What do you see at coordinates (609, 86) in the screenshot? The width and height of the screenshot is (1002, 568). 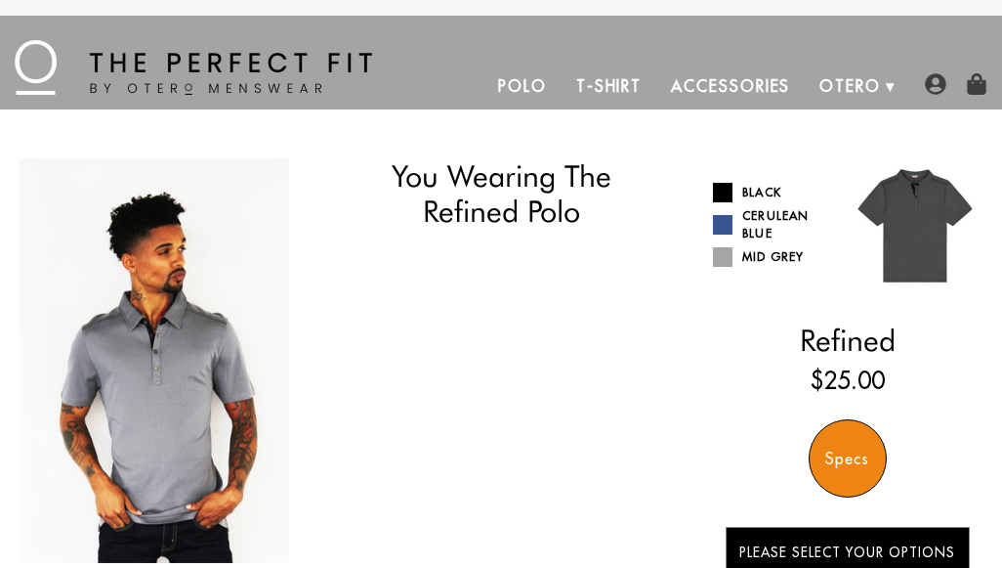 I see `a: T-Shirt` at bounding box center [609, 86].